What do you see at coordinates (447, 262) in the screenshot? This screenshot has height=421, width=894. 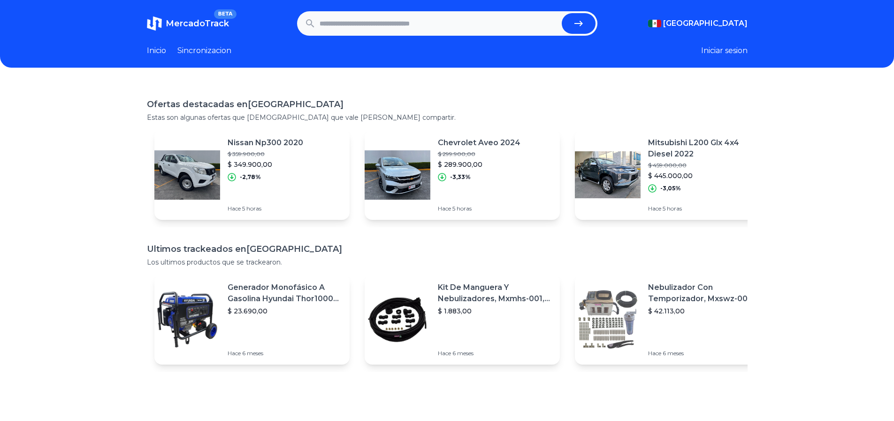 I see `p: Los ultimos productos que se trackearon.` at bounding box center [447, 262].